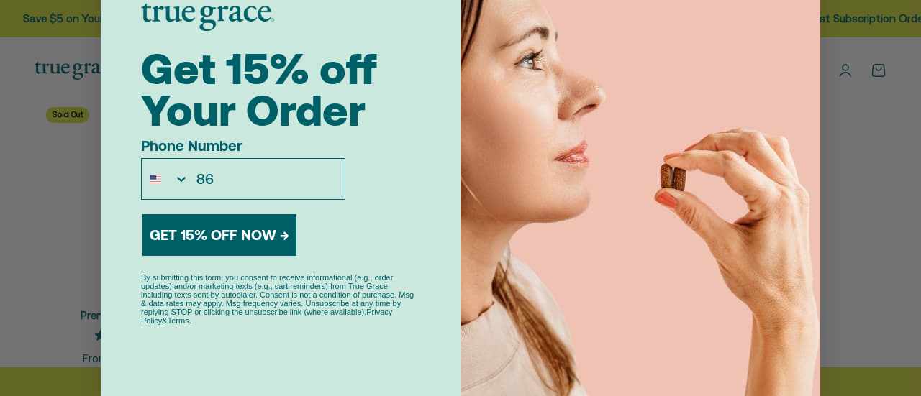 The height and width of the screenshot is (396, 921). I want to click on p: By submitting this form, you consent to receive informational (e.g., order updates) and/or market..., so click(280, 299).